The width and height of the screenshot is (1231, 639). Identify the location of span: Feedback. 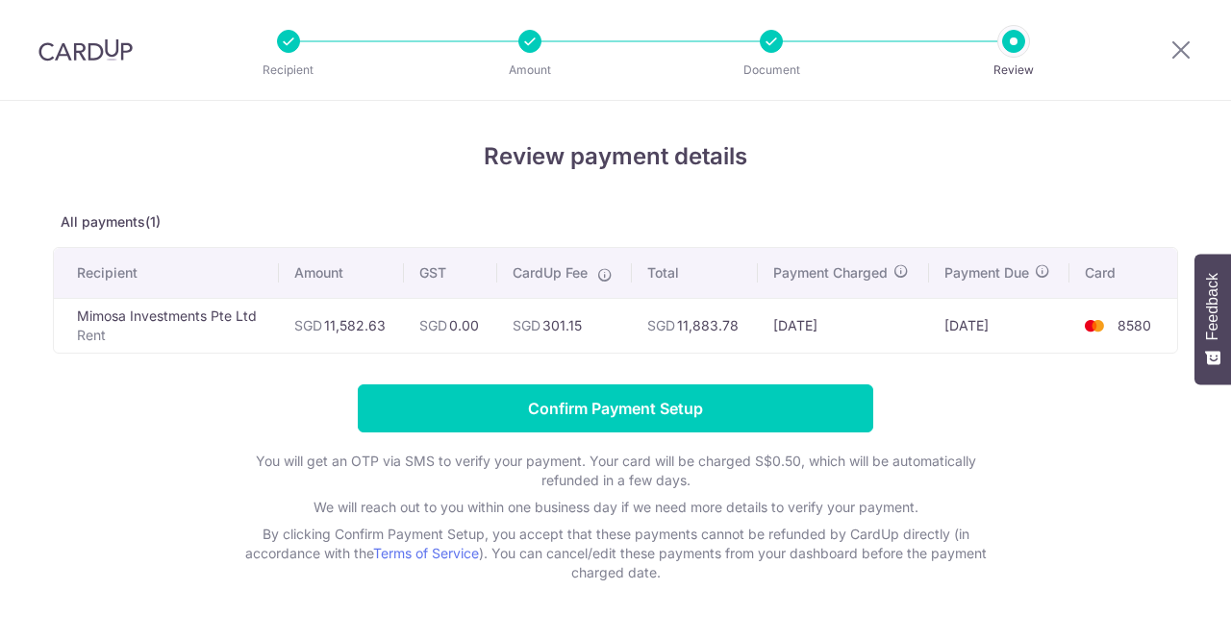
(1213, 307).